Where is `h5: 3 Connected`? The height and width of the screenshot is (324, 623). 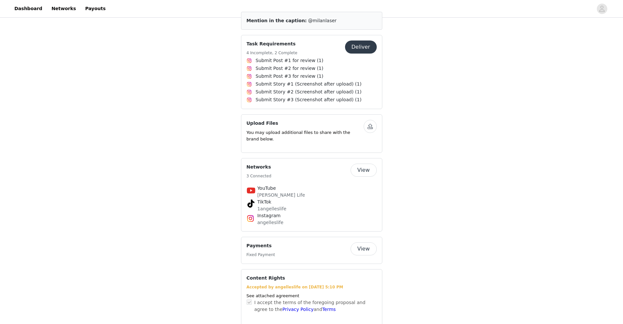
h5: 3 Connected is located at coordinates (259, 176).